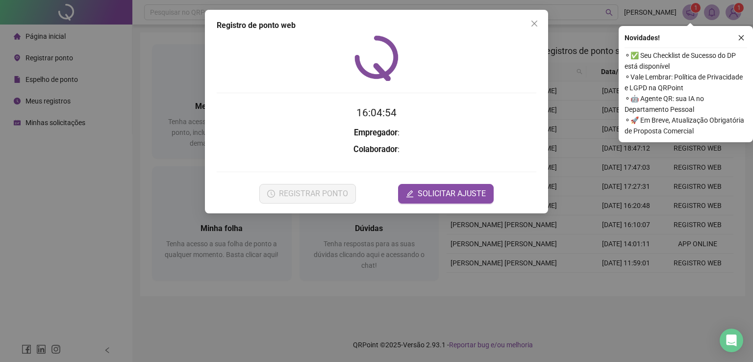  I want to click on span: SOLICITAR AJUSTE, so click(451, 194).